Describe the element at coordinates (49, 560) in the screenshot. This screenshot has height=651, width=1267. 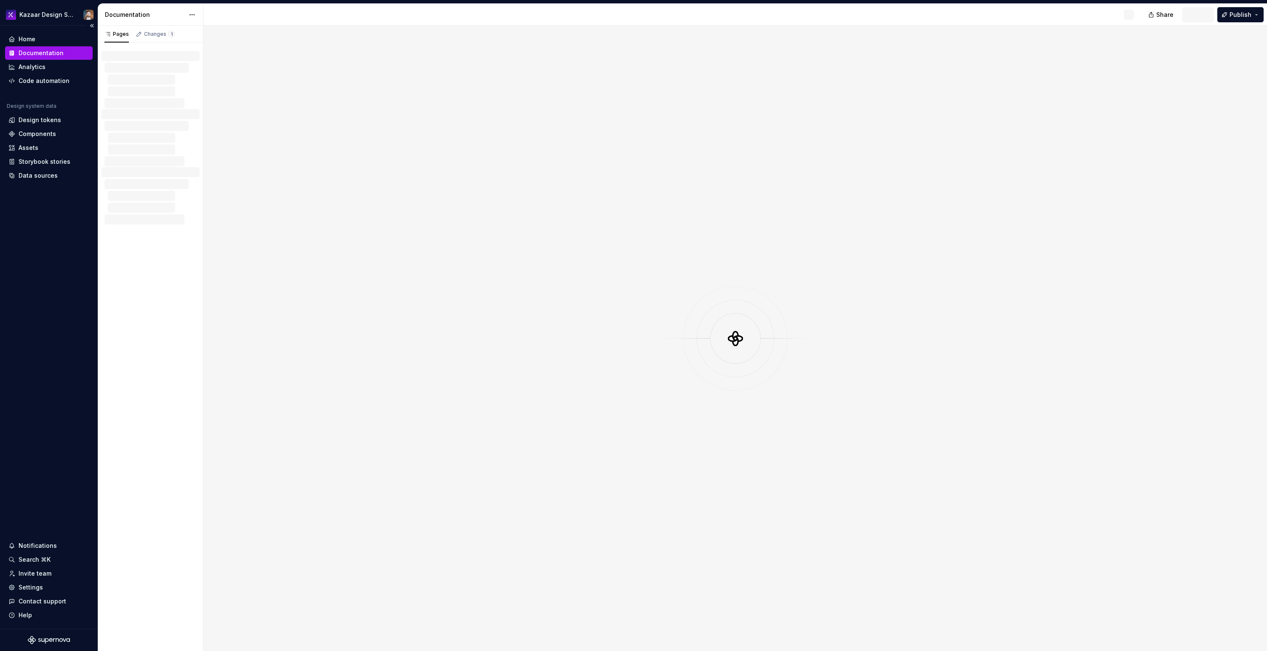
I see `button: Search ⌘K` at that location.